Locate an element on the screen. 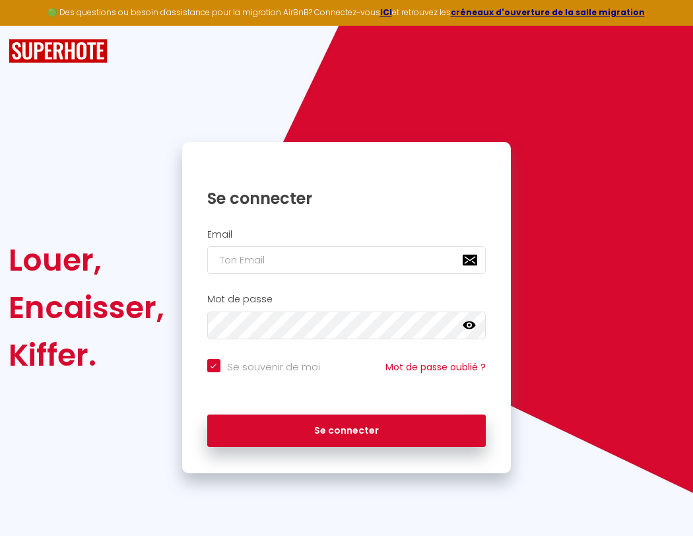 This screenshot has width=693, height=536. a: ICI is located at coordinates (386, 12).